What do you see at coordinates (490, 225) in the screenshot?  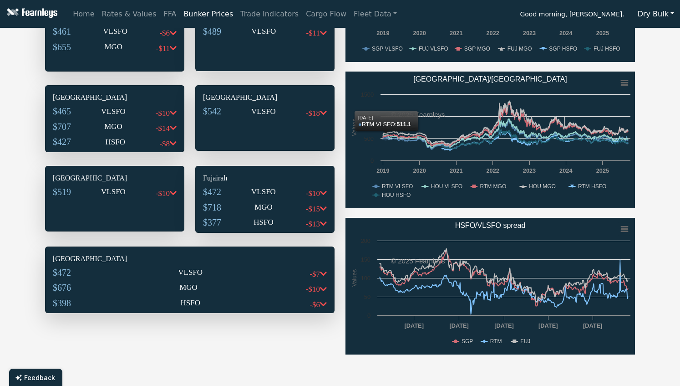 I see `text: HSFO/VLSFO spread` at bounding box center [490, 225].